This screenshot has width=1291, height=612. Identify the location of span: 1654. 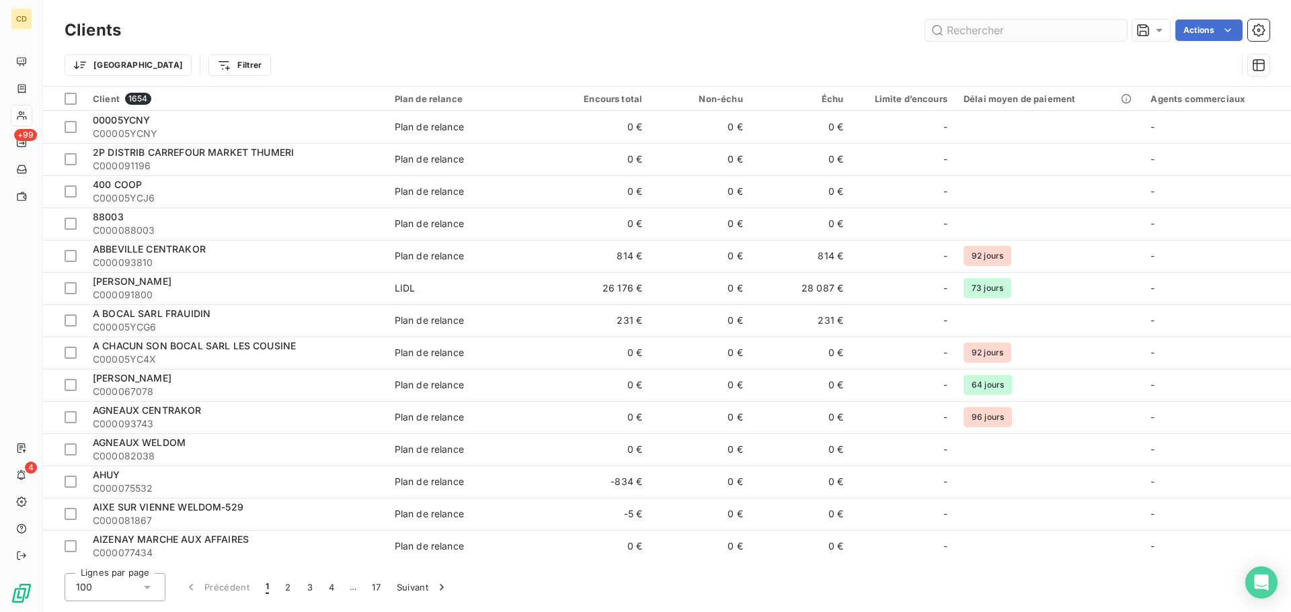
(138, 99).